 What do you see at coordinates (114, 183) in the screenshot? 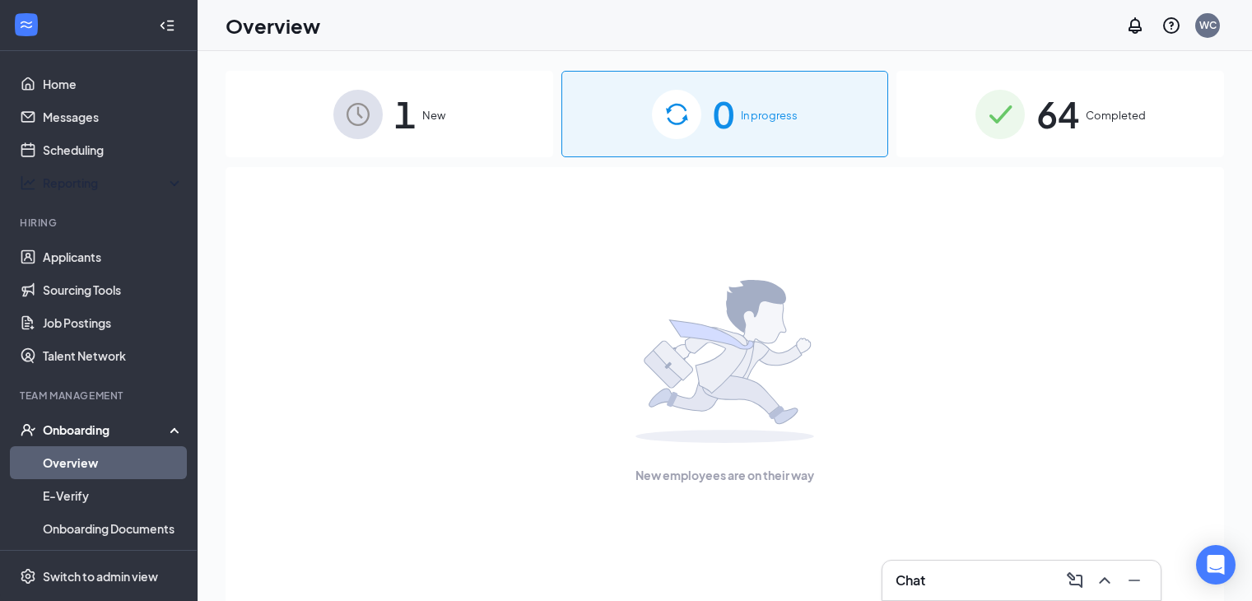
I see `div: Reporting` at bounding box center [114, 183].